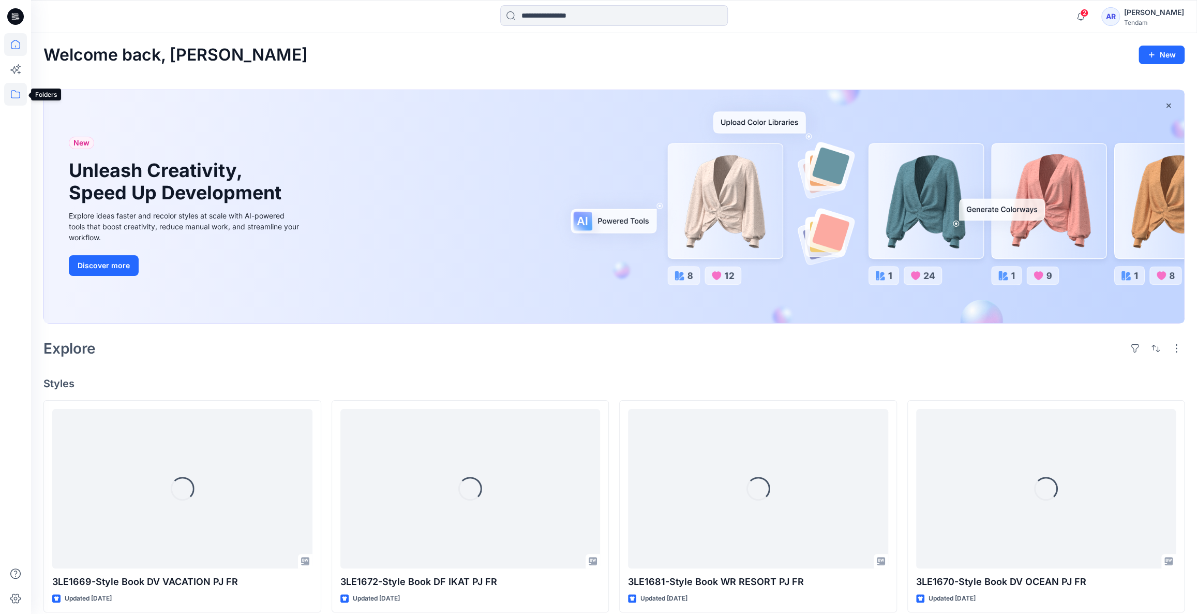  I want to click on span: New, so click(81, 143).